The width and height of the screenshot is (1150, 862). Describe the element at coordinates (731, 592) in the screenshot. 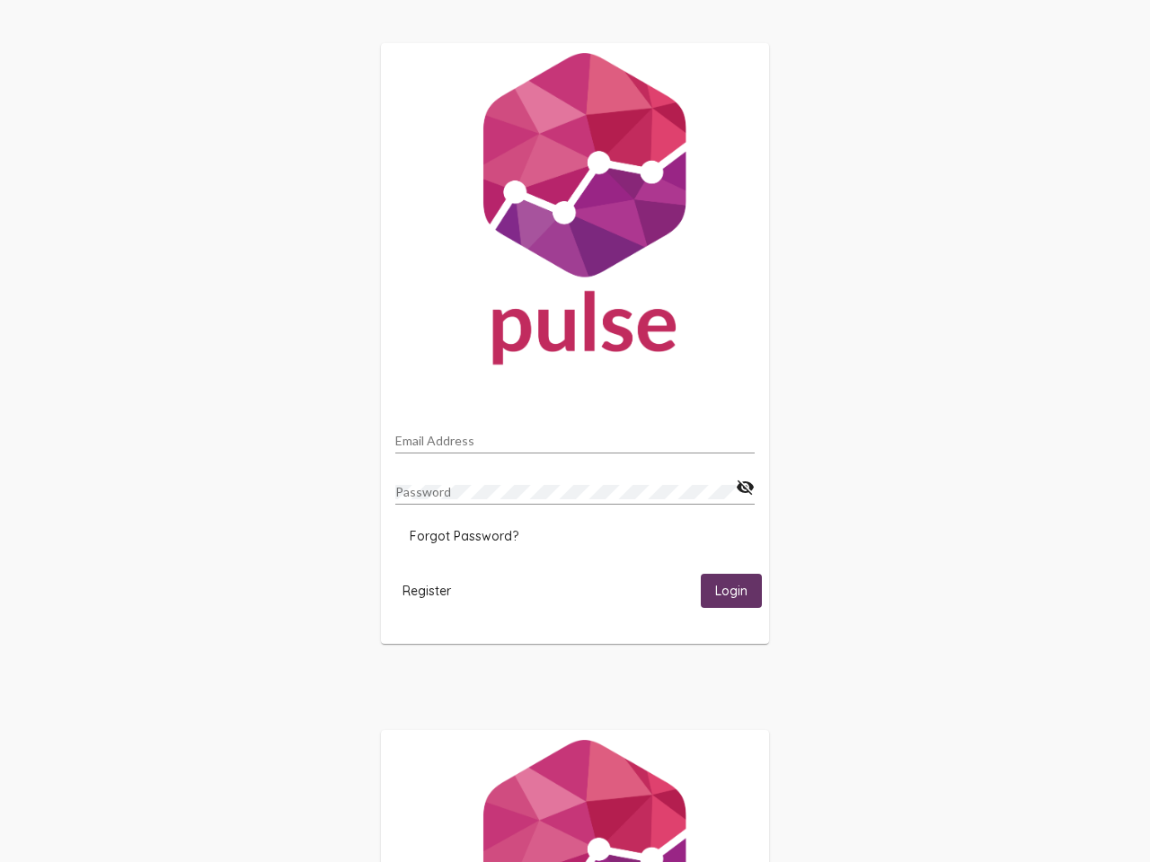

I see `span: Login` at that location.